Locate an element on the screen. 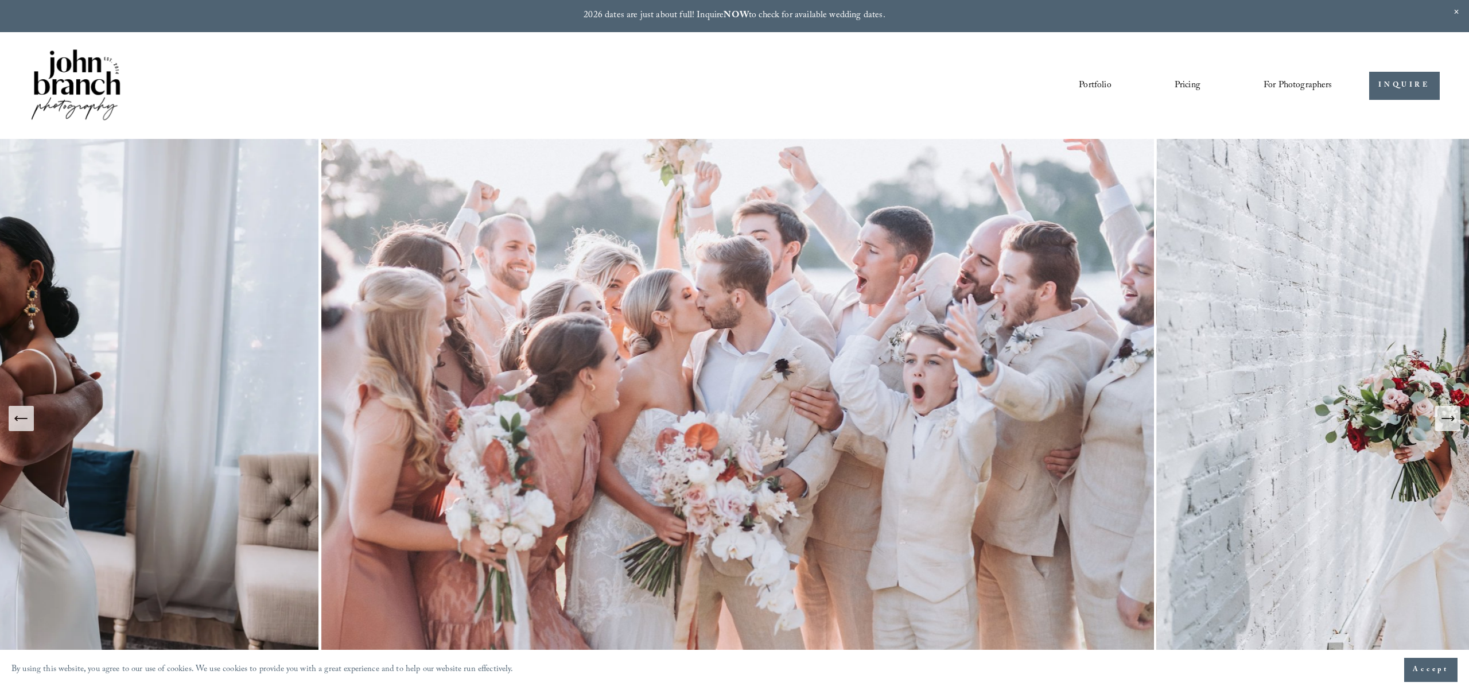 The height and width of the screenshot is (690, 1469). img: John Branch IV Photography is located at coordinates (76, 86).